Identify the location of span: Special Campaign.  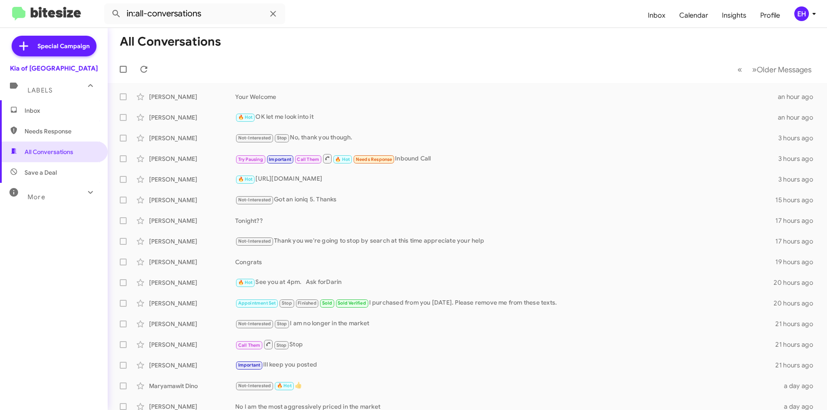
(63, 46).